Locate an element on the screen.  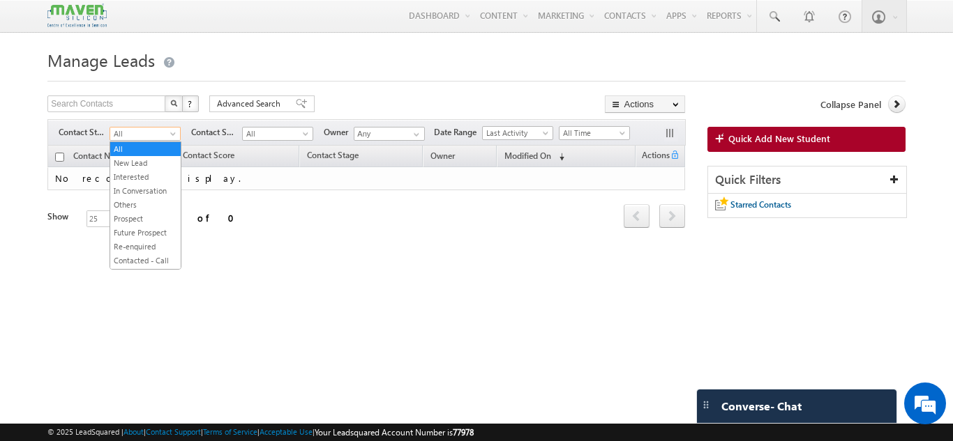
a: Last Activity is located at coordinates (517, 133).